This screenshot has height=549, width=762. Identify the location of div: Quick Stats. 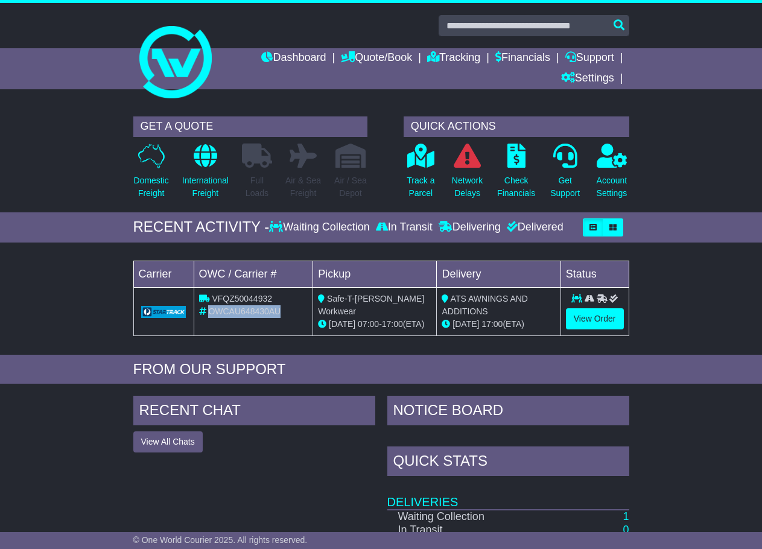
(508, 463).